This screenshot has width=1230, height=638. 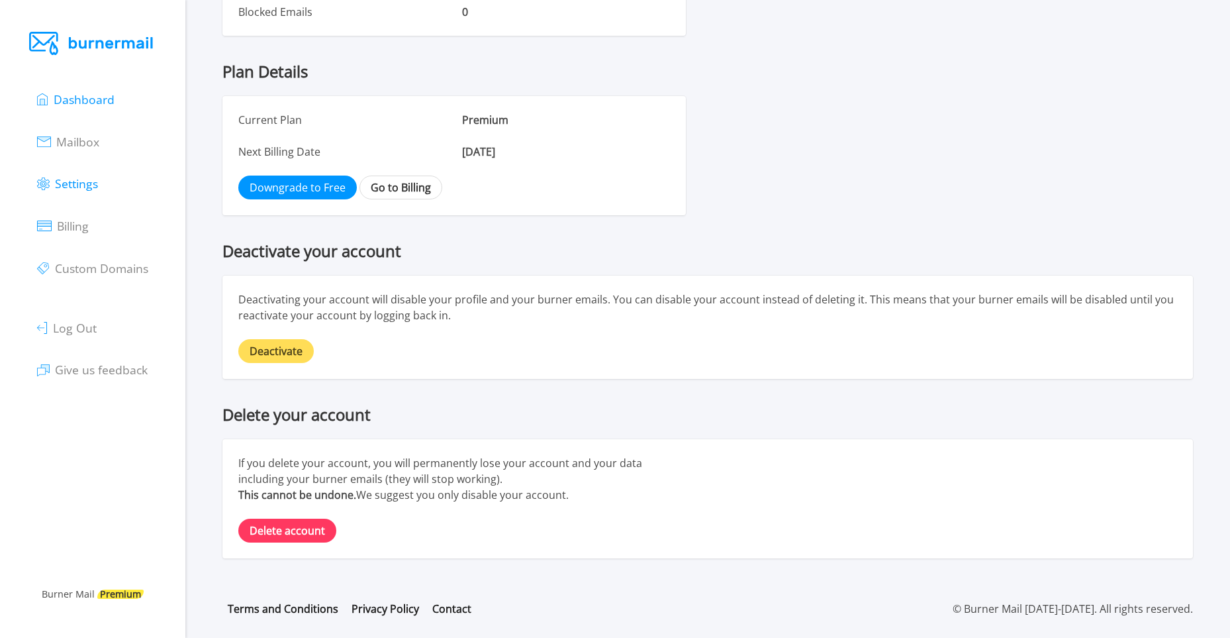 I want to click on img: Icon chat, so click(x=43, y=370).